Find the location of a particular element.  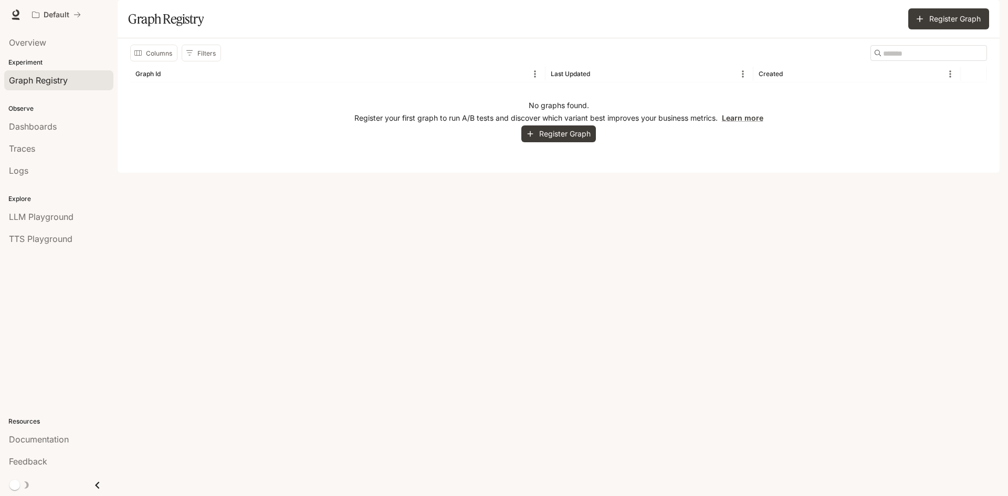

p: Register your first graph to run A/B tests and discover which variant best improves your business... is located at coordinates (559, 118).